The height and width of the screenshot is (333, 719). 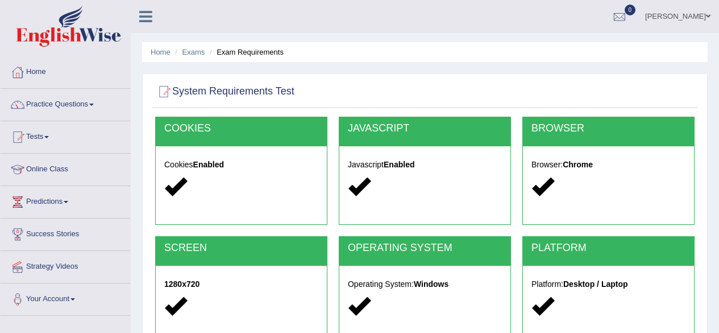 What do you see at coordinates (194, 52) in the screenshot?
I see `a: Exams` at bounding box center [194, 52].